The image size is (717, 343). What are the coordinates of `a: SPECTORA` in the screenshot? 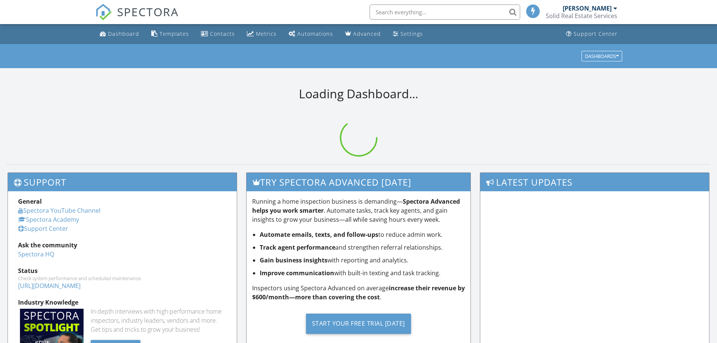 It's located at (137, 18).